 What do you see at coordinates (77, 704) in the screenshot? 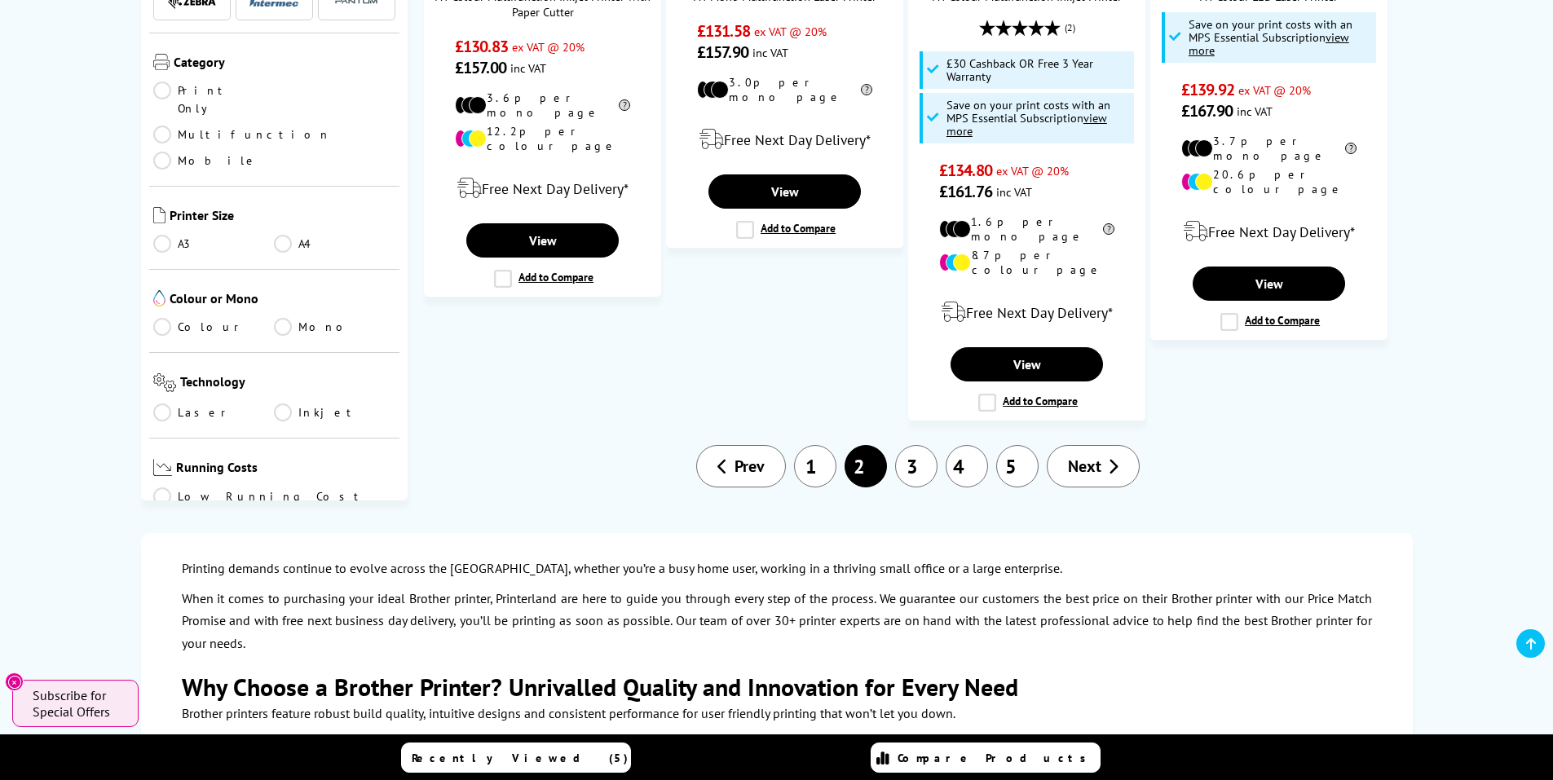
I see `span: Subscribe for Special Offers` at bounding box center [77, 704].